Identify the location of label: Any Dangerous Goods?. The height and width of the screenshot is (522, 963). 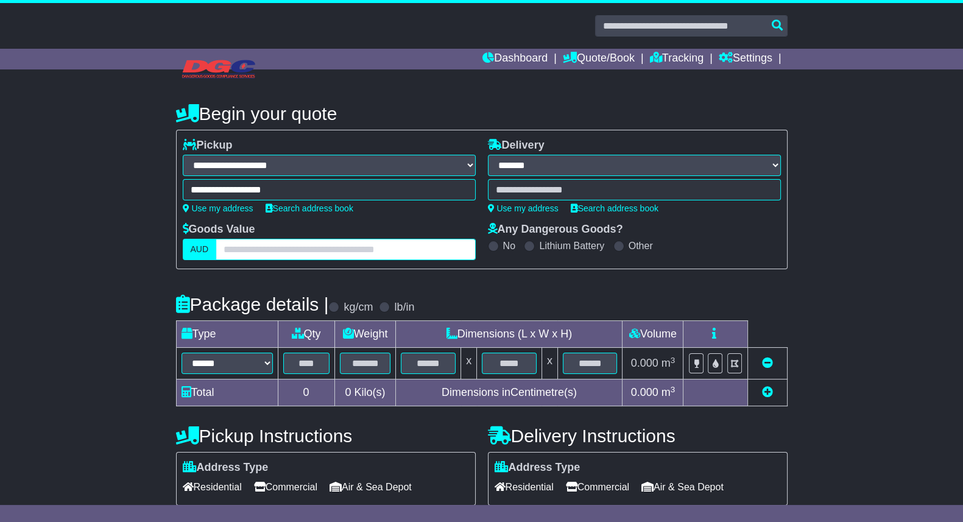
(556, 230).